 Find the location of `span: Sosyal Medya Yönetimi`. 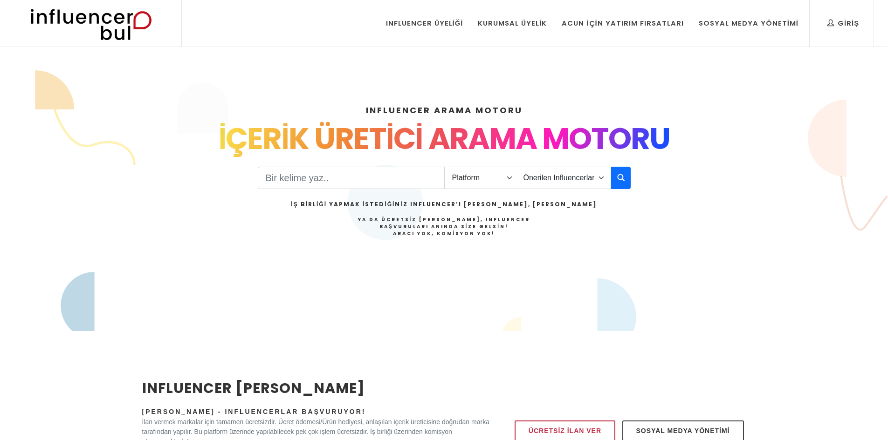

span: Sosyal Medya Yönetimi is located at coordinates (683, 431).